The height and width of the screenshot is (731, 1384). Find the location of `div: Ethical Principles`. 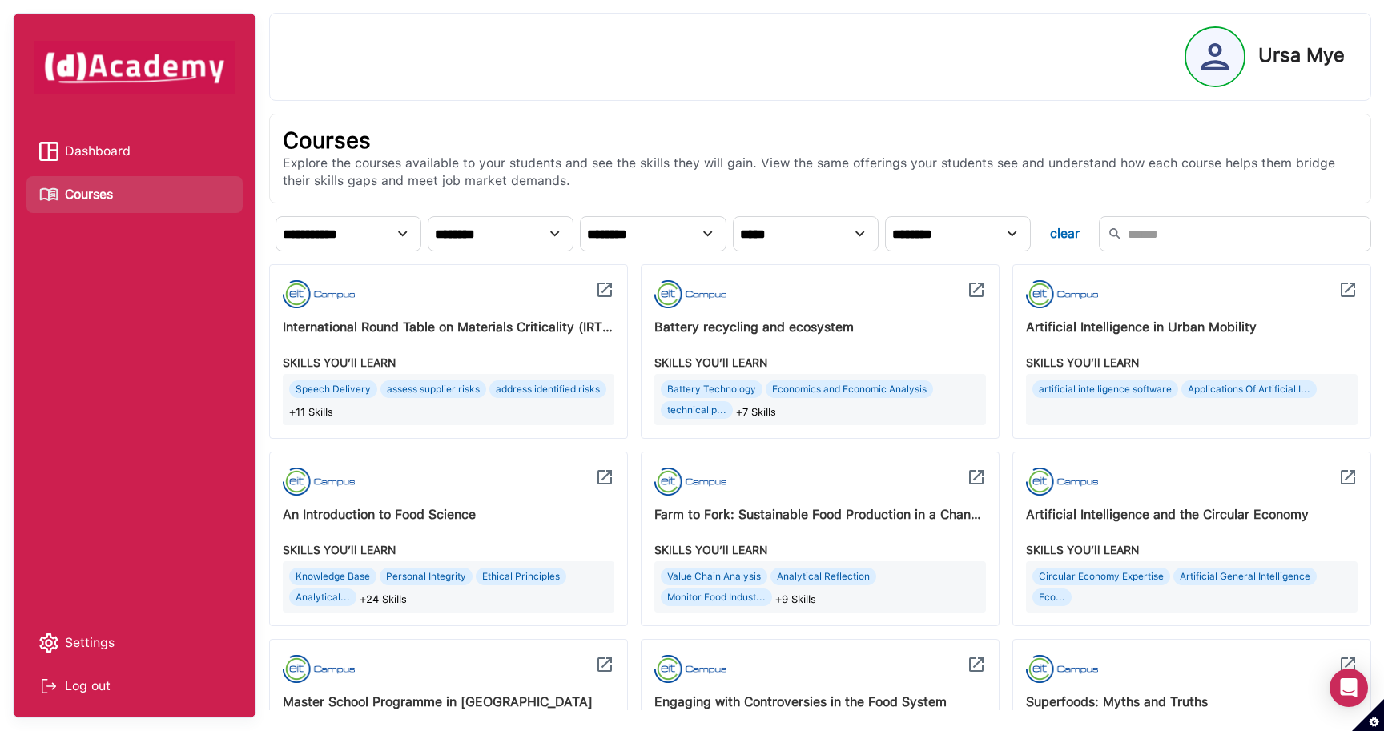

div: Ethical Principles is located at coordinates (521, 577).